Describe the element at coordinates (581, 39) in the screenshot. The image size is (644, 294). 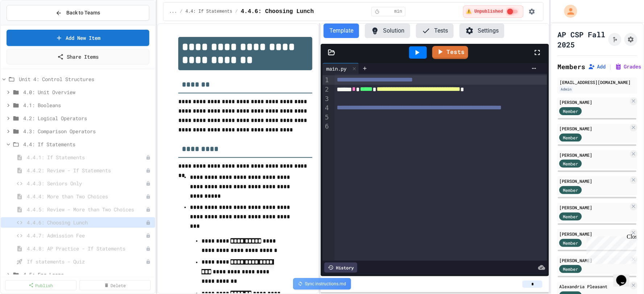
I see `h1: AP CSP Fall 2025` at that location.